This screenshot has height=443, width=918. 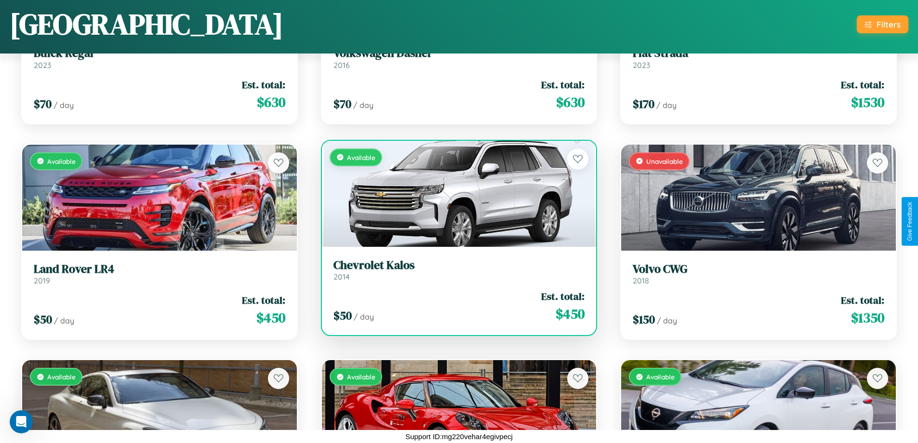 I want to click on span: $ 1530, so click(x=867, y=102).